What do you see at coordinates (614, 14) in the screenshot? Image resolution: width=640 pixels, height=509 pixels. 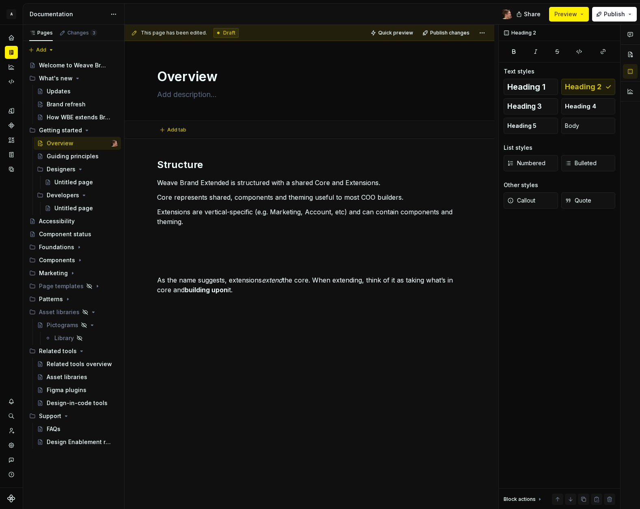 I see `span: Publish` at bounding box center [614, 14].